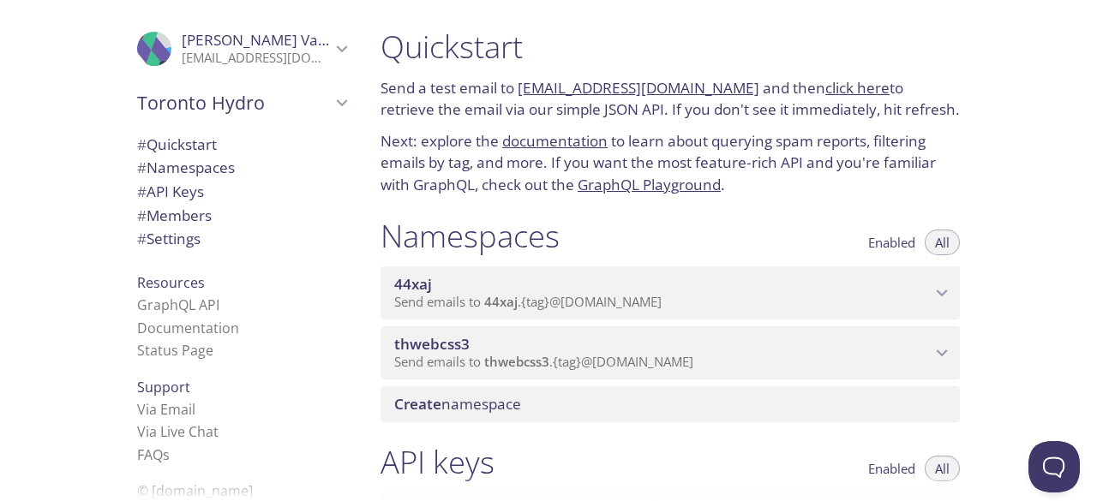  What do you see at coordinates (169, 238) in the screenshot?
I see `span: Settings` at bounding box center [169, 238].